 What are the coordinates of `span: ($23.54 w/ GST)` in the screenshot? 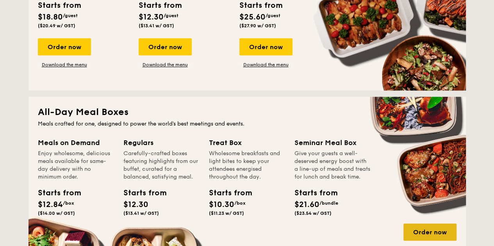 It's located at (313, 213).